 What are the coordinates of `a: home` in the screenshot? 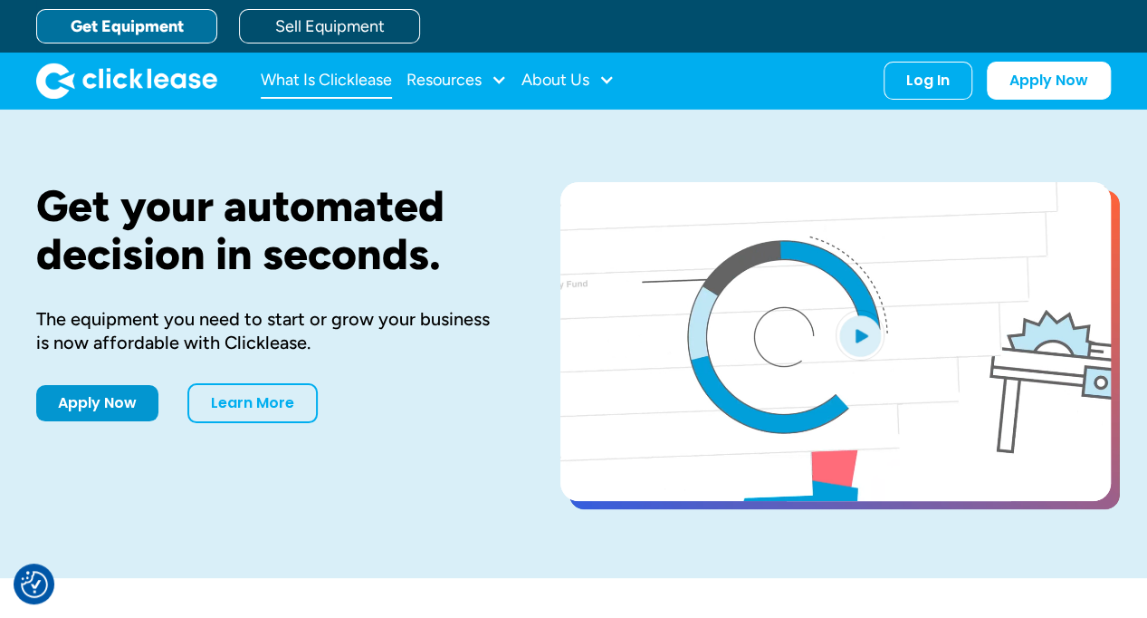 It's located at (127, 81).